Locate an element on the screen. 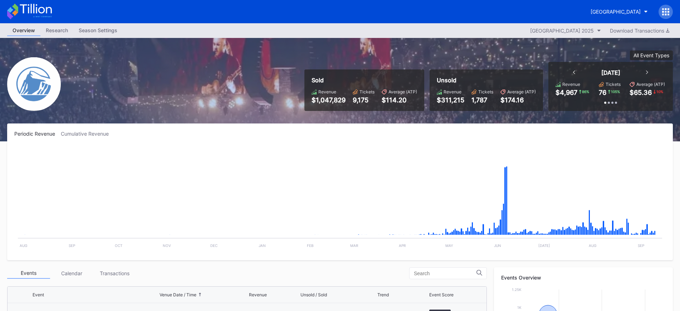 The width and height of the screenshot is (680, 311). div: Unsold is located at coordinates (486, 80).